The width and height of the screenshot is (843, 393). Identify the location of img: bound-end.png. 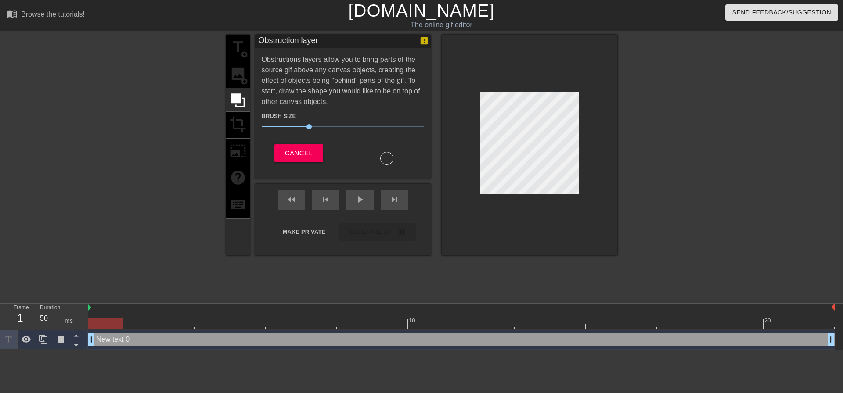
(833, 307).